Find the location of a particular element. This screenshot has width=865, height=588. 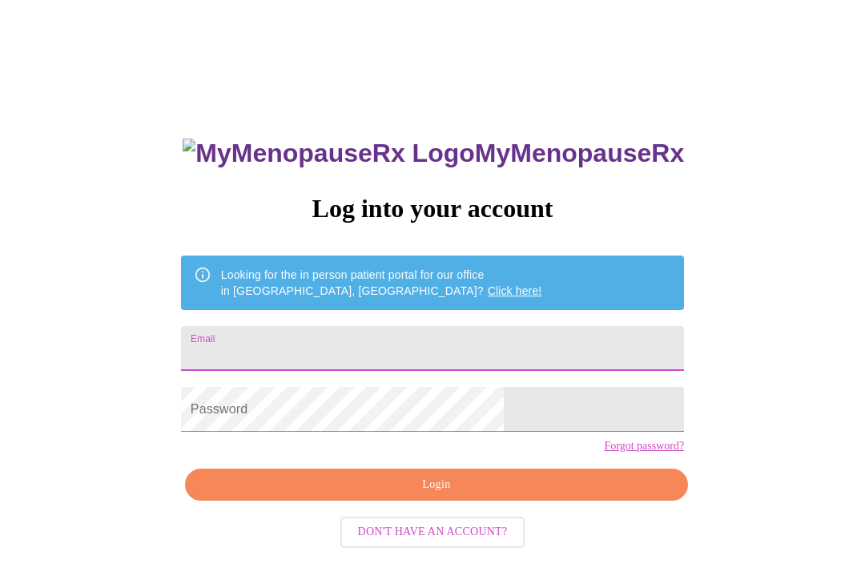

button: Don't have an account? is located at coordinates (433, 543).